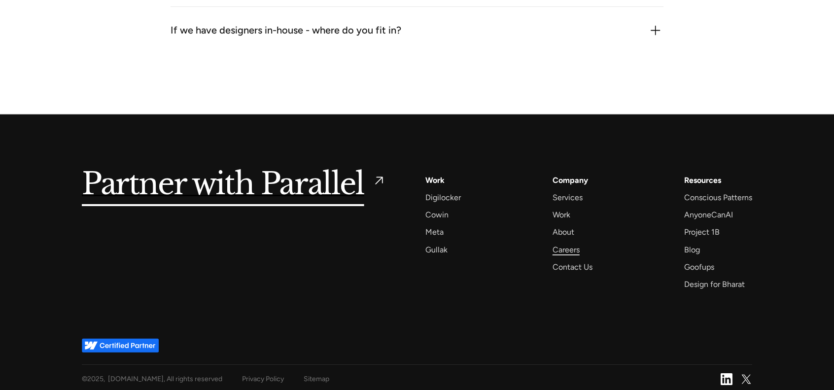 The width and height of the screenshot is (834, 390). Describe the element at coordinates (434, 232) in the screenshot. I see `a: Meta` at that location.